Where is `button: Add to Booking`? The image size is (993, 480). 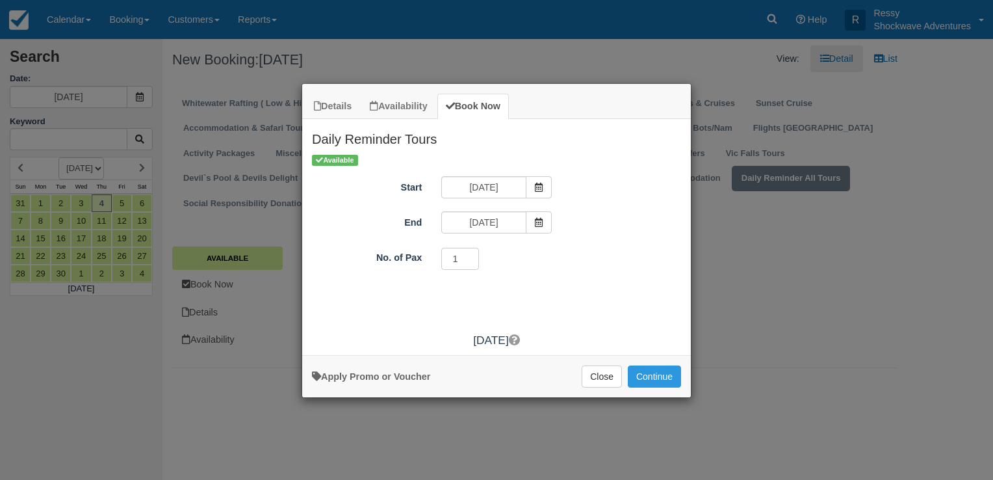 button: Add to Booking is located at coordinates (655, 376).